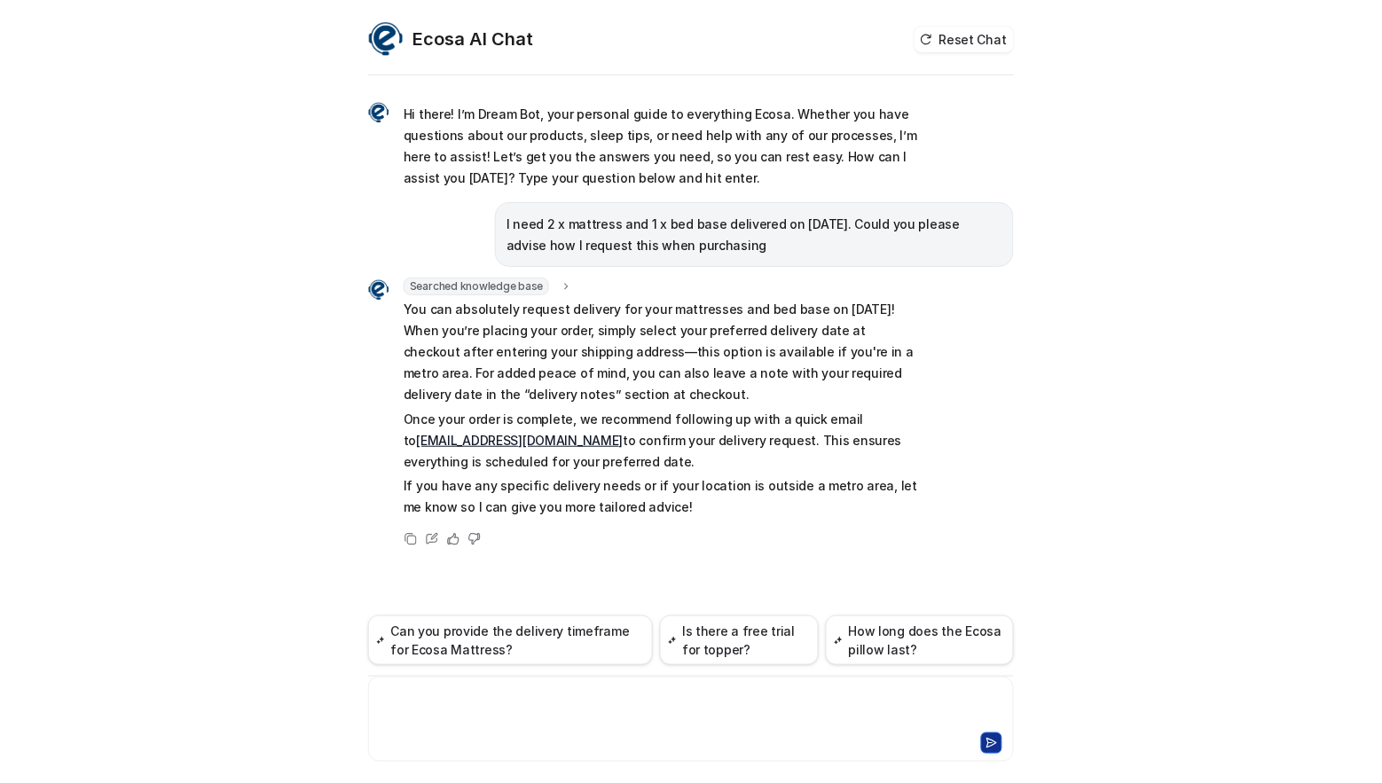 This screenshot has height=783, width=1382. Describe the element at coordinates (920, 640) in the screenshot. I see `button: How long does the Ecosa pillow last?` at that location.